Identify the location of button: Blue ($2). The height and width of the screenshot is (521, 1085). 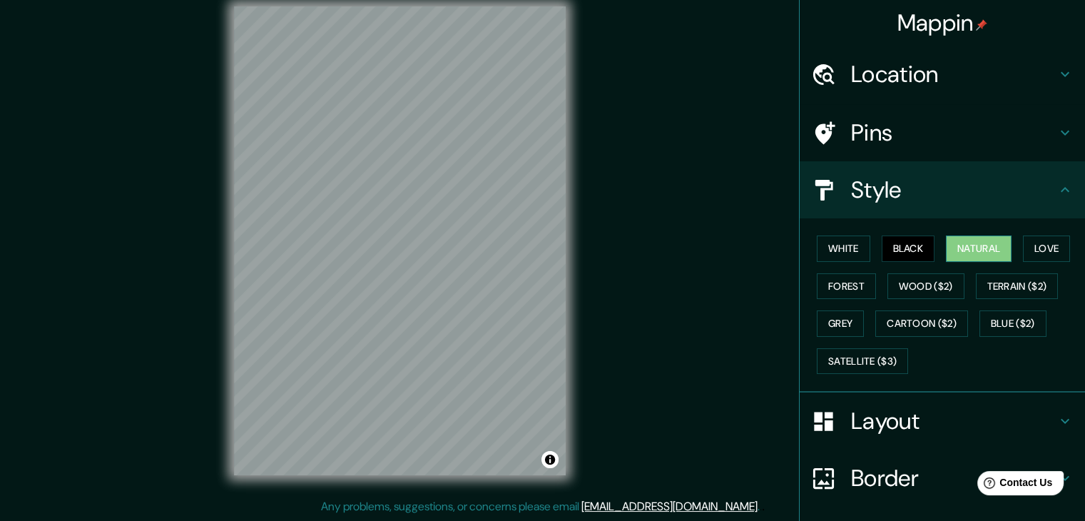
(1013, 323).